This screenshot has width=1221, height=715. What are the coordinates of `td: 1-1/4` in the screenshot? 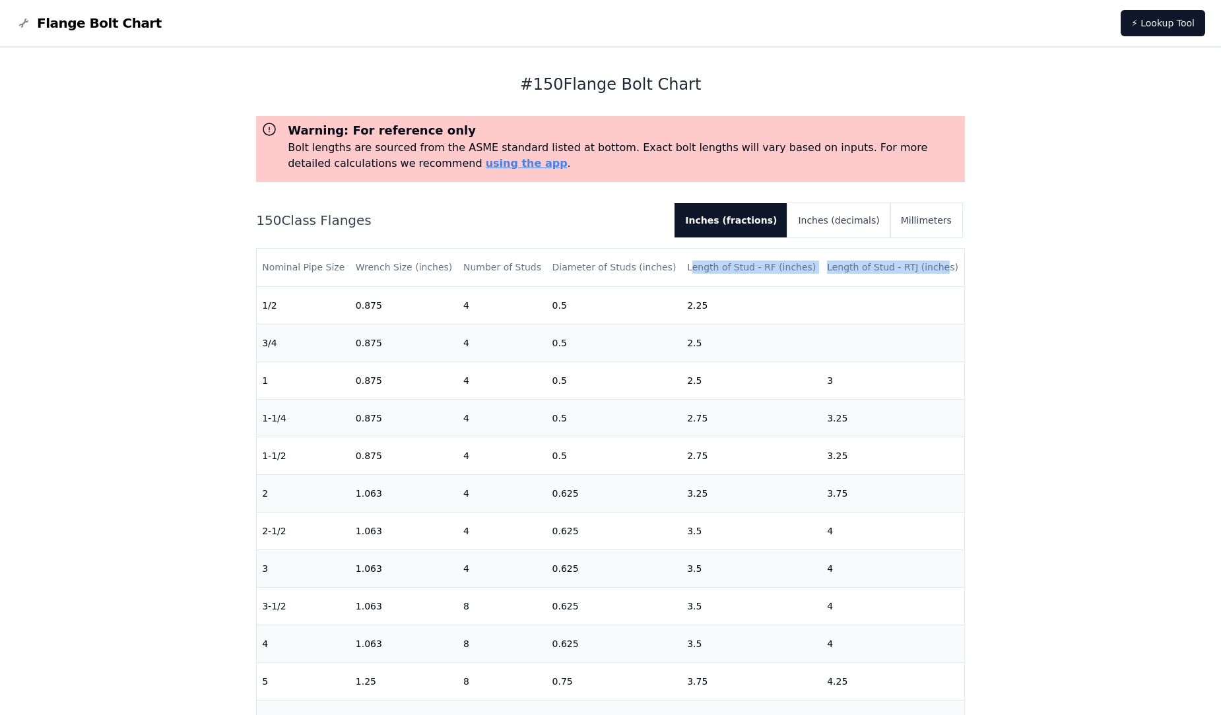 It's located at (304, 418).